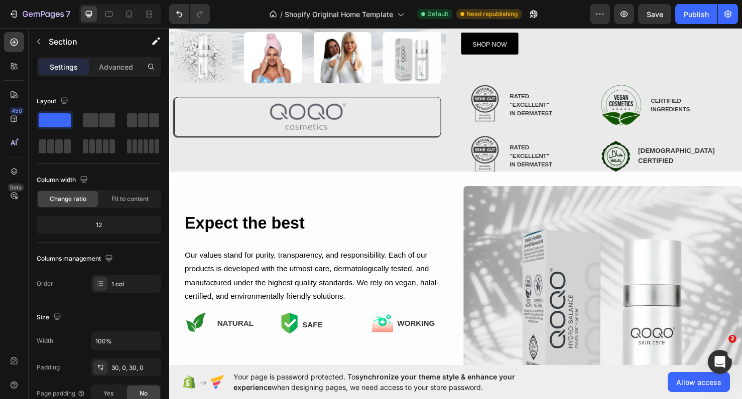  I want to click on span: Default, so click(438, 14).